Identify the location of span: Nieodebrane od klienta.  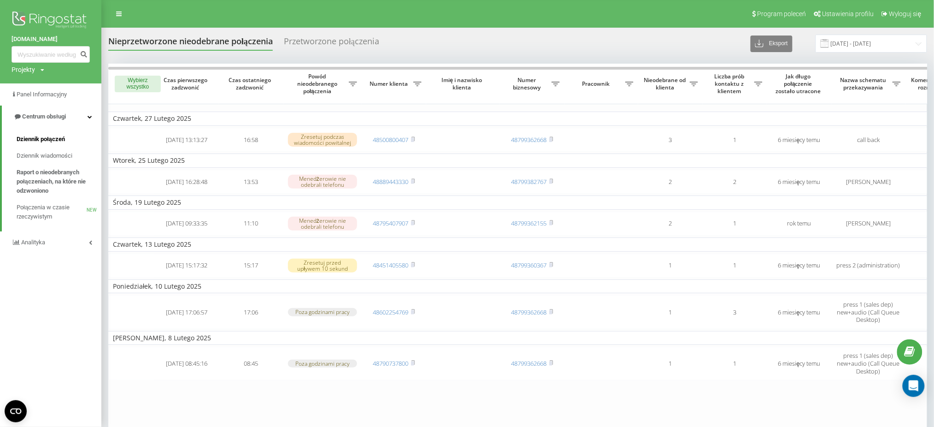
(666, 83).